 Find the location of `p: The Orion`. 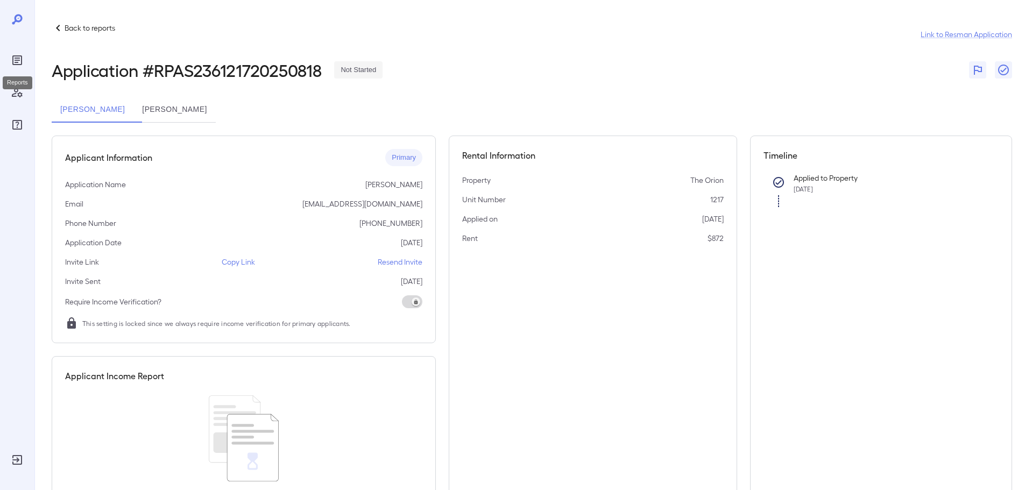

p: The Orion is located at coordinates (707, 180).